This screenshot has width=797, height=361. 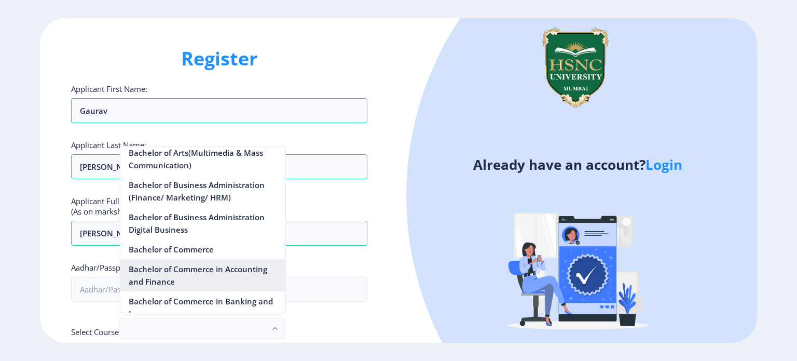 What do you see at coordinates (108, 145) in the screenshot?
I see `label: Applicant Last Name:` at bounding box center [108, 145].